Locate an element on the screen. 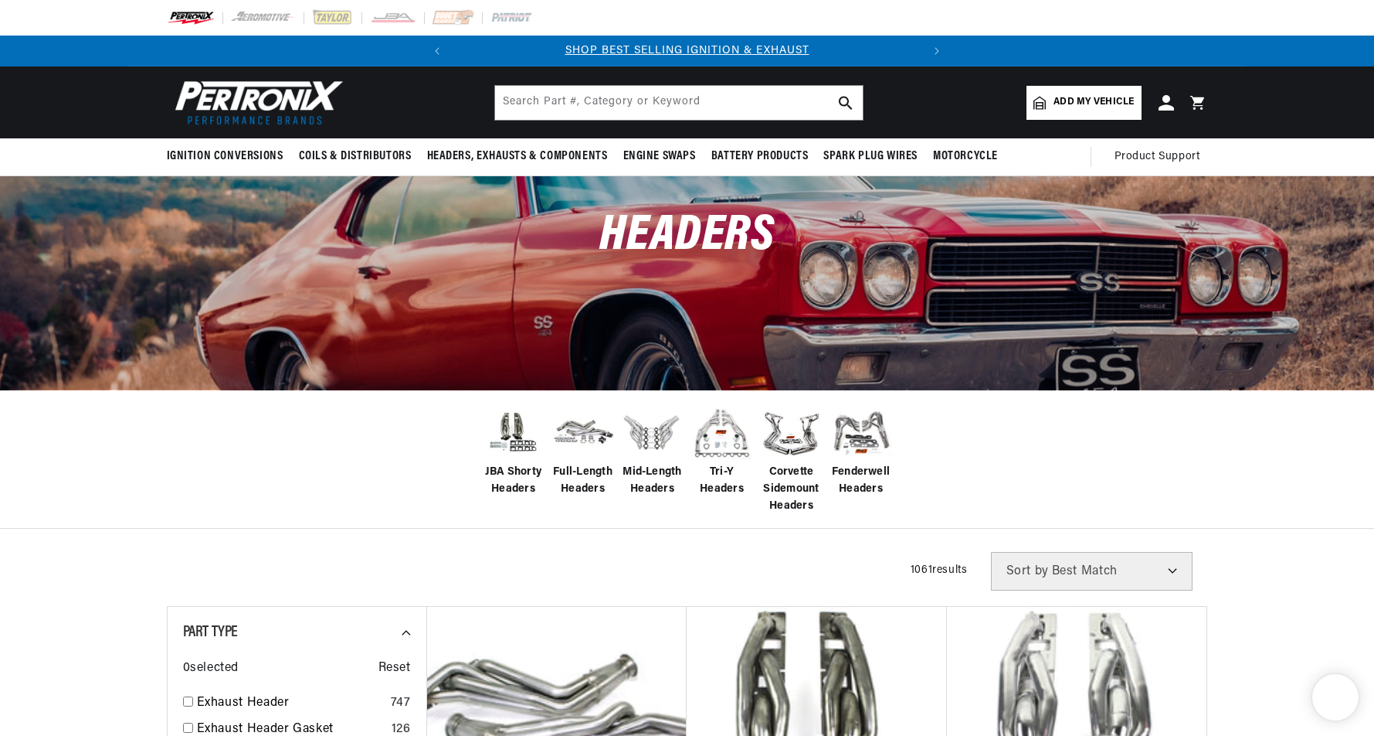 Image resolution: width=1374 pixels, height=736 pixels. a: Add my vehicle is located at coordinates (1084, 103).